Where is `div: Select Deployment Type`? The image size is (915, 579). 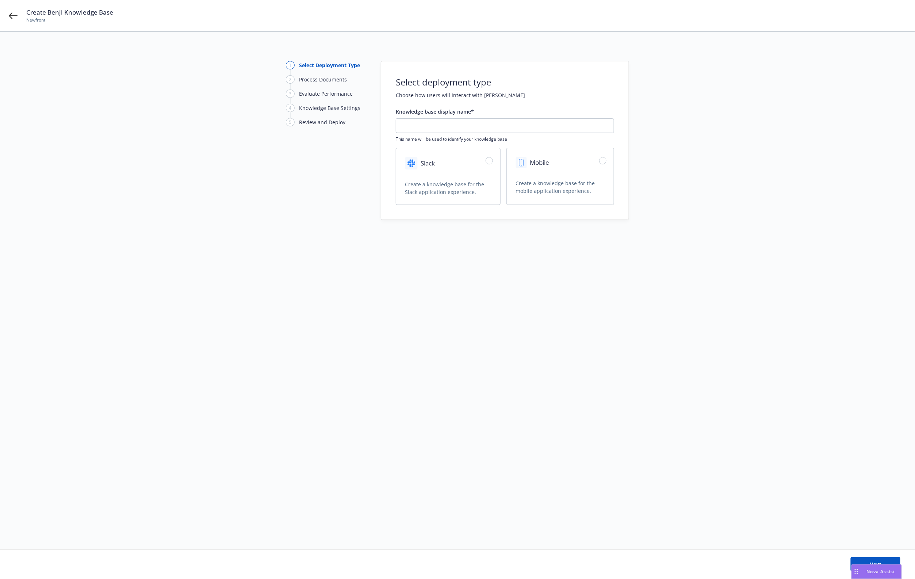
div: Select Deployment Type is located at coordinates (329, 65).